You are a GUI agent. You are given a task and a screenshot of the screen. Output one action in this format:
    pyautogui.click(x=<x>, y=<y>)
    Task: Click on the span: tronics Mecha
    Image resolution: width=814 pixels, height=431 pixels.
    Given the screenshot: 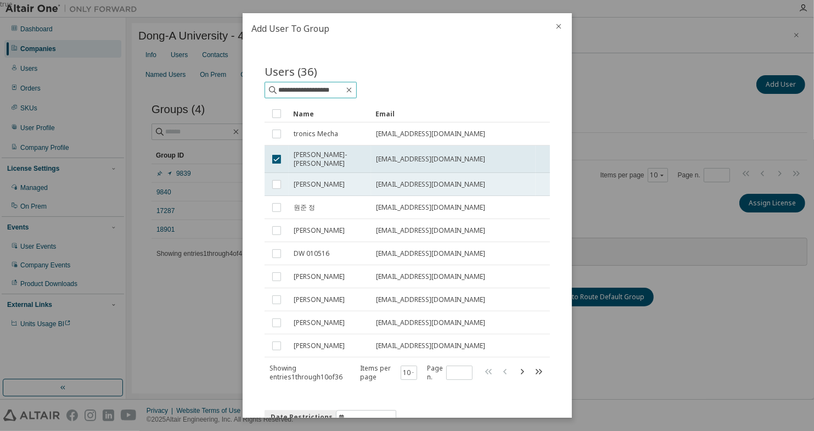 What is the action you would take?
    pyautogui.click(x=316, y=134)
    